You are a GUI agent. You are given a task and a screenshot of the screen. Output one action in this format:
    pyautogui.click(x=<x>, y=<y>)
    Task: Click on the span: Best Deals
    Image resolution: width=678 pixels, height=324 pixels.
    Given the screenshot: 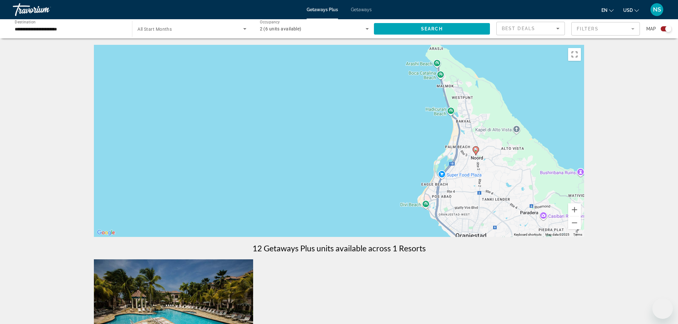 What is the action you would take?
    pyautogui.click(x=518, y=29)
    